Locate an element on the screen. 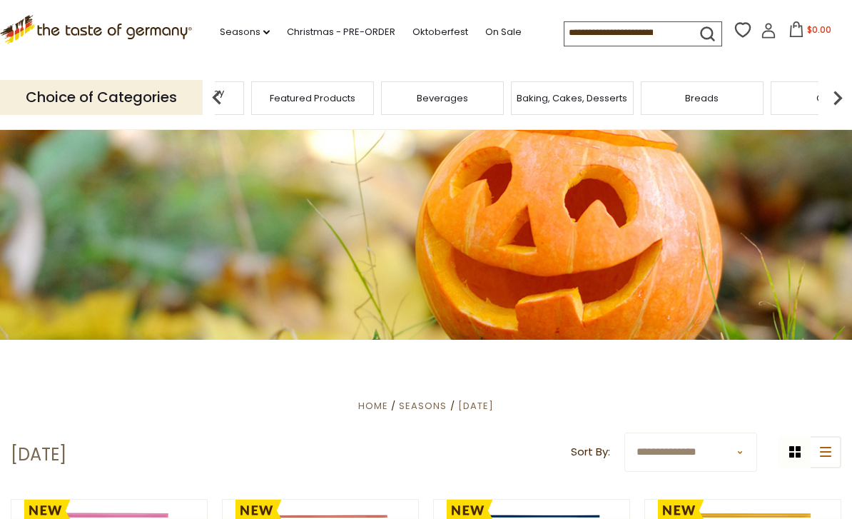 Image resolution: width=852 pixels, height=519 pixels. button: $0.00 is located at coordinates (809, 32).